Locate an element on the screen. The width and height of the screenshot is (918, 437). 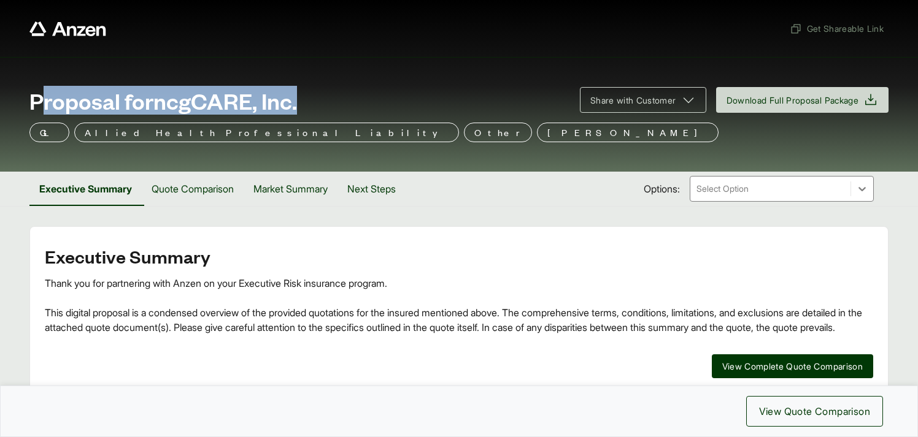
button: View Quote Comparison is located at coordinates (814, 412).